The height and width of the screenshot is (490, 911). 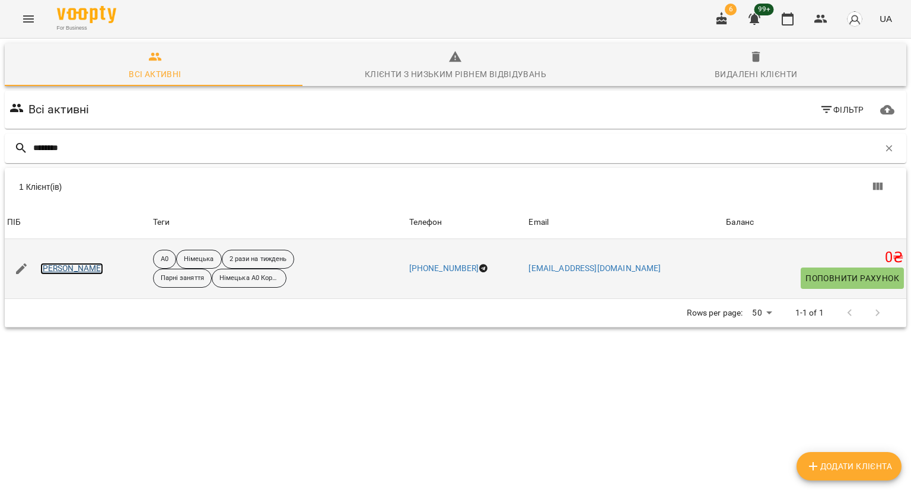 What do you see at coordinates (885, 18) in the screenshot?
I see `button: UA` at bounding box center [885, 18].